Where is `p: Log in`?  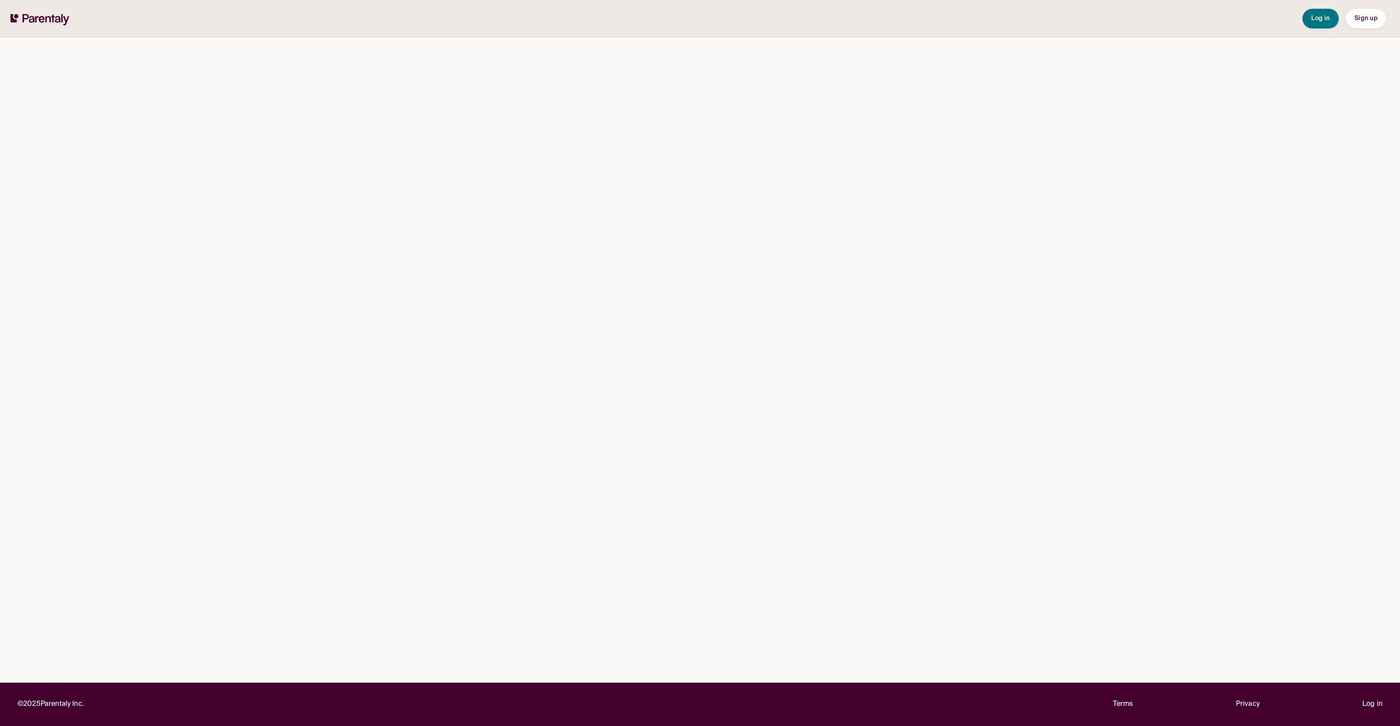
p: Log in is located at coordinates (1372, 704).